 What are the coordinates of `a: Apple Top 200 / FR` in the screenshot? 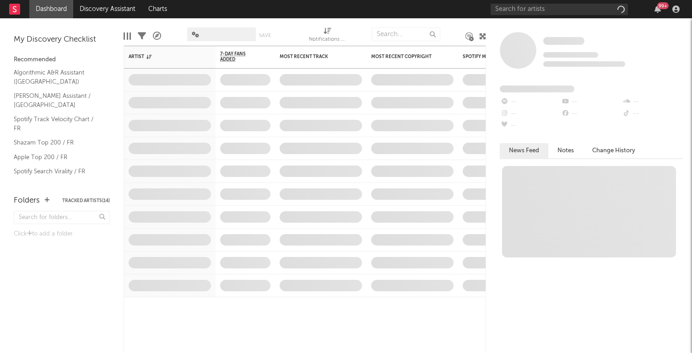 It's located at (57, 157).